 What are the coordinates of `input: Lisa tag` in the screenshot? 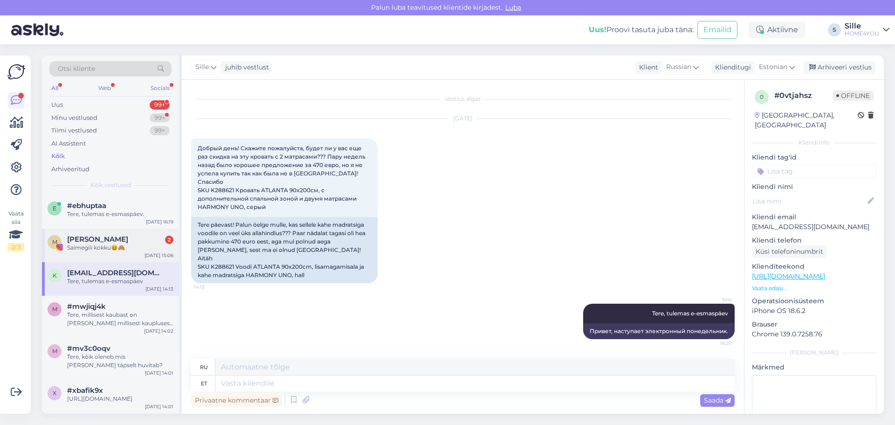 It's located at (814, 171).